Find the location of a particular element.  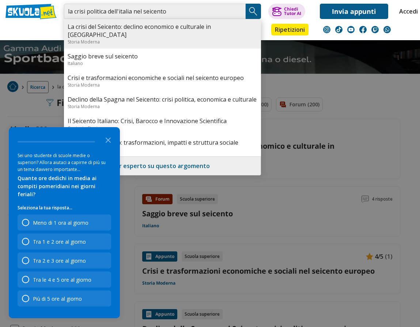

button: Search Button is located at coordinates (253, 11).